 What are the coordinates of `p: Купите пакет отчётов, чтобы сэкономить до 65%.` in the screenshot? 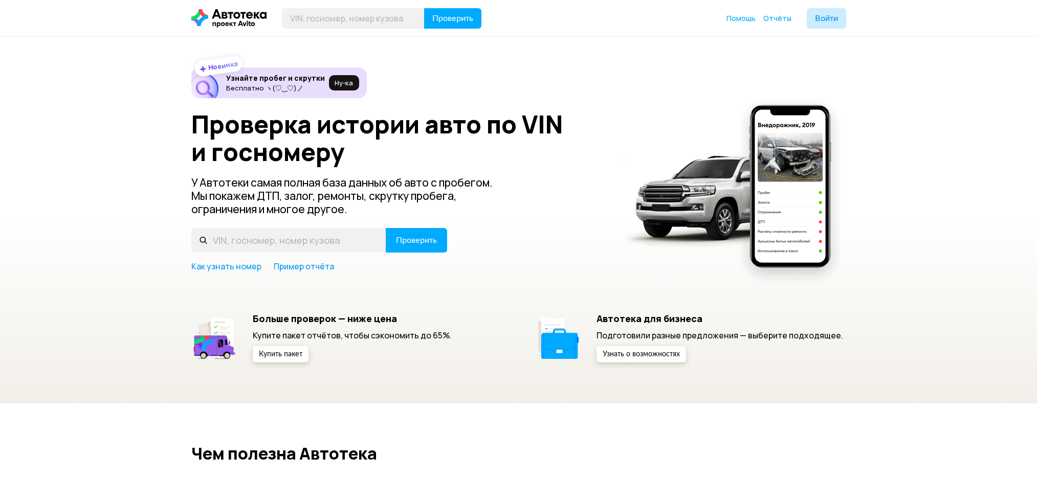 It's located at (352, 336).